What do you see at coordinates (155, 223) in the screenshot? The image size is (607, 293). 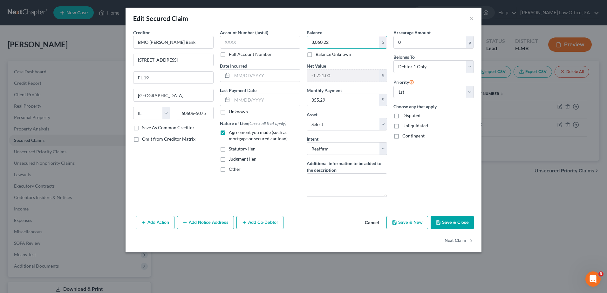 I see `button: Add Action` at bounding box center [155, 223].